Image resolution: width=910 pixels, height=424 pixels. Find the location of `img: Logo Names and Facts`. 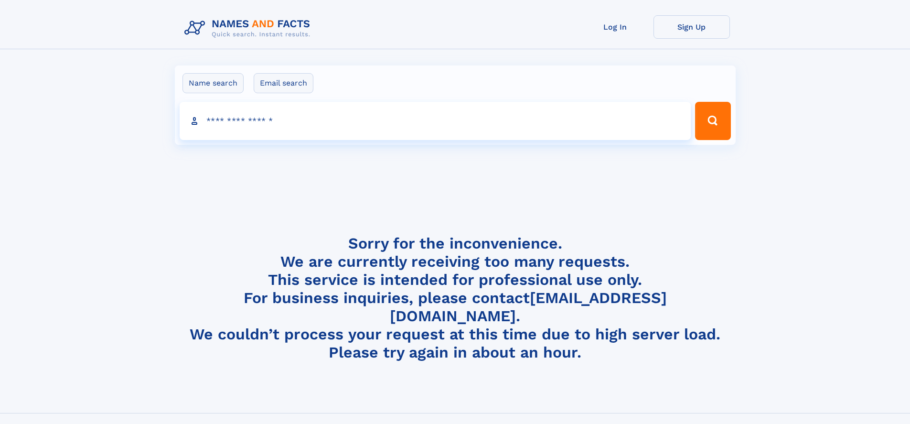

img: Logo Names and Facts is located at coordinates (249, 28).